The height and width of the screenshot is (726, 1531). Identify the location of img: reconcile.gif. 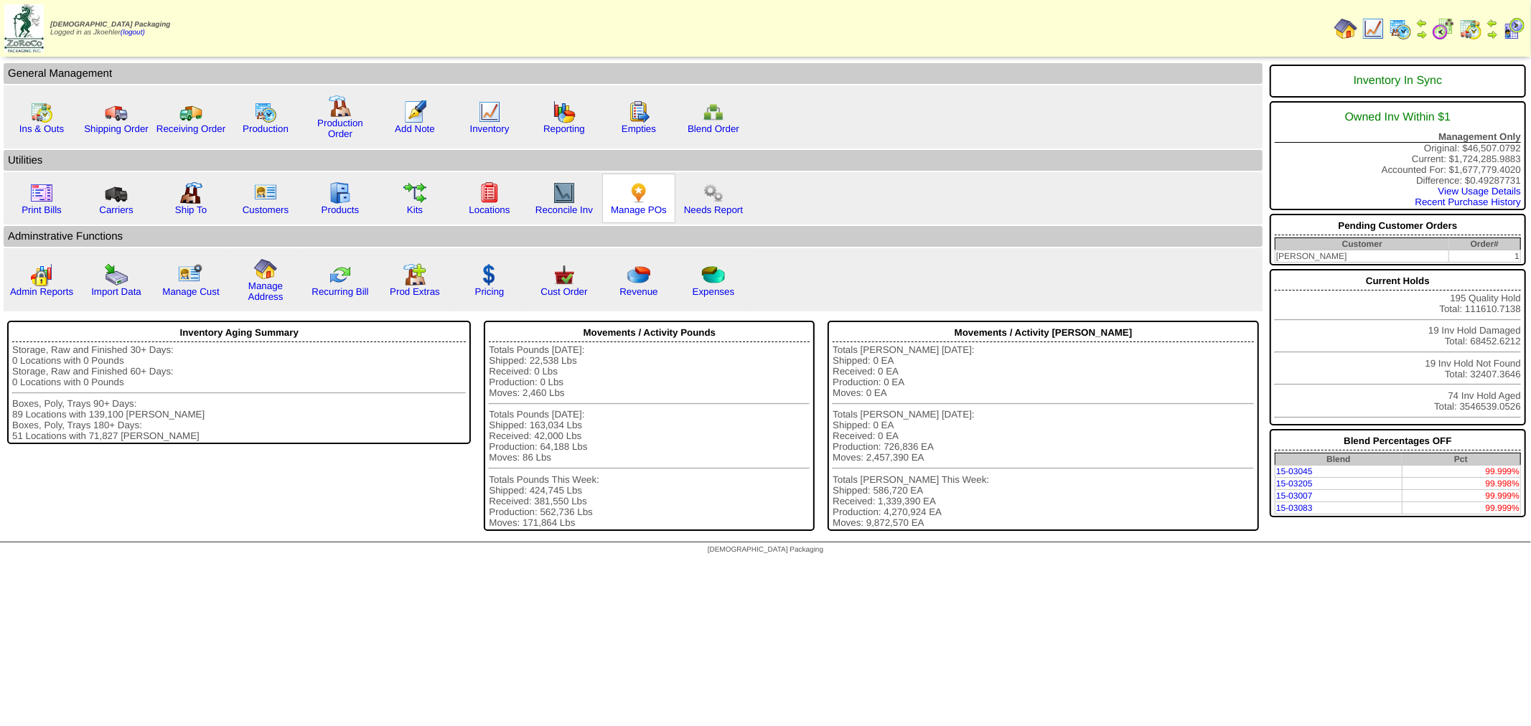
(340, 275).